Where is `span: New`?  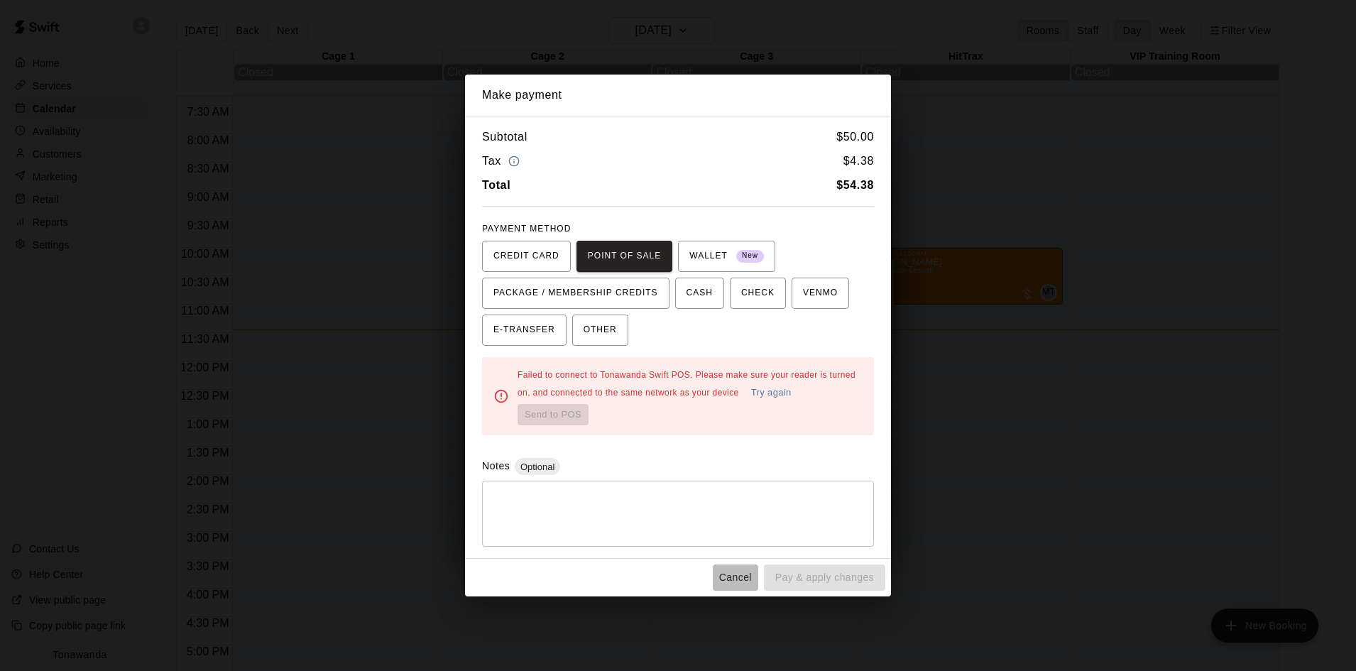
span: New is located at coordinates (750, 256).